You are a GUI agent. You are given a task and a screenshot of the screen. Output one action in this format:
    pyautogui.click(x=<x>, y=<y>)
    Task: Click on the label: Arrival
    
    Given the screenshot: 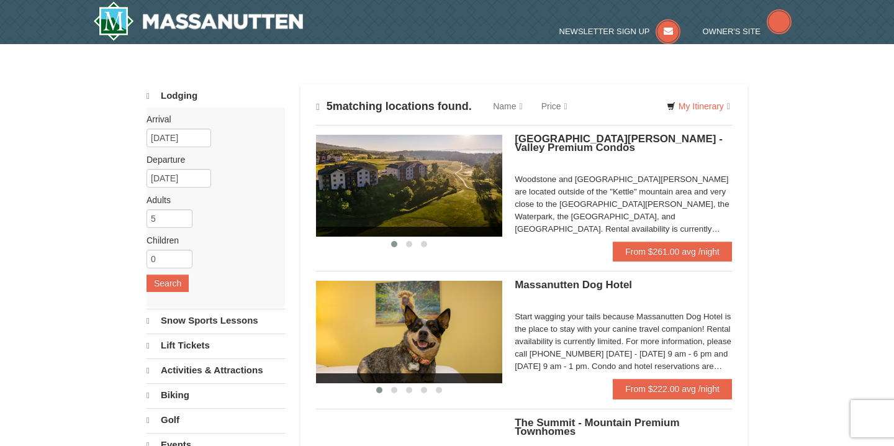 What is the action you would take?
    pyautogui.click(x=211, y=119)
    